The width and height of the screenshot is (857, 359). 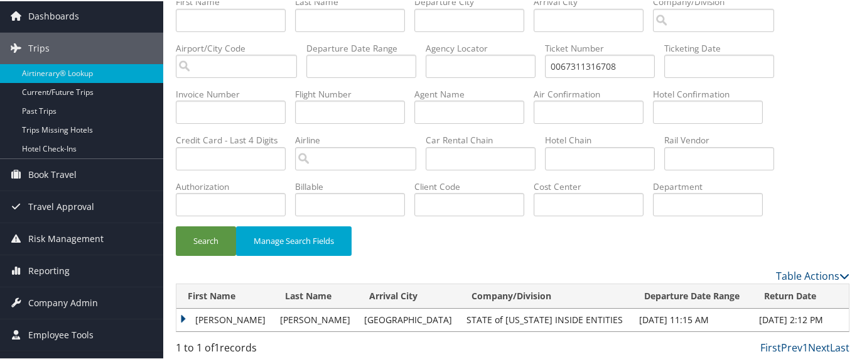 What do you see at coordinates (593, 93) in the screenshot?
I see `label: Air Confirmation` at bounding box center [593, 93].